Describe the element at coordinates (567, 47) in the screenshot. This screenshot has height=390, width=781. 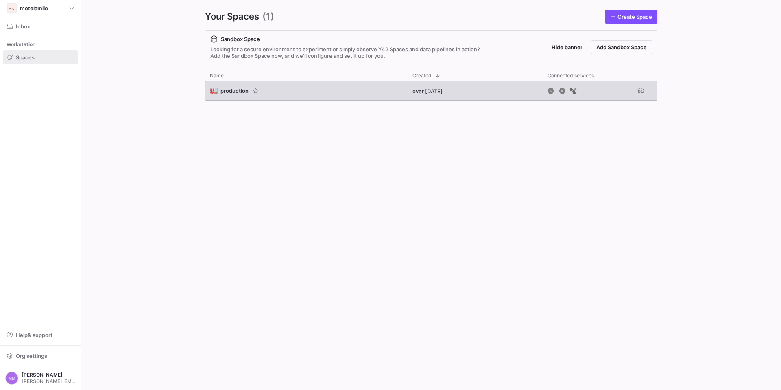
I see `button: Hide banner` at that location.